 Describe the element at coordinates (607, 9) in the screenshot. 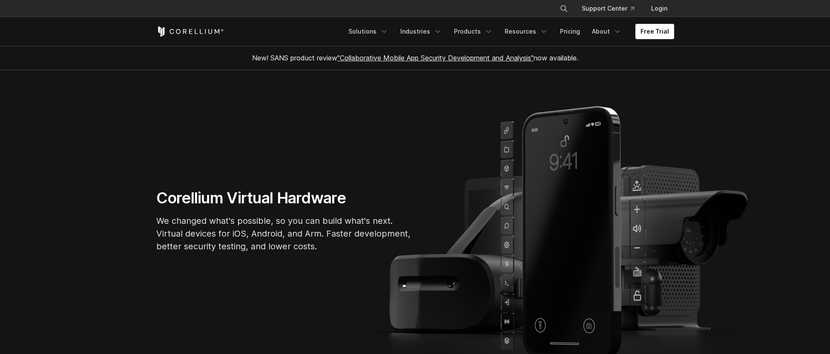

I see `a: Support Center` at that location.